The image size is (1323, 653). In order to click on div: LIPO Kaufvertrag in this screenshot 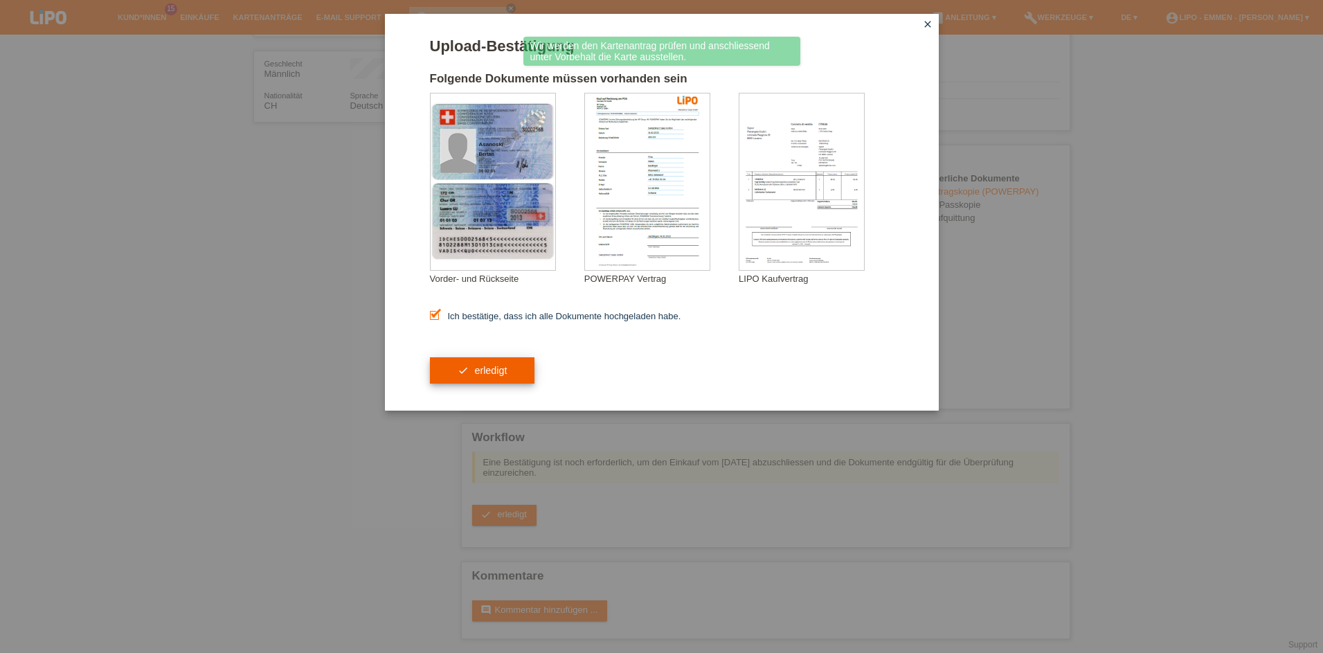, I will do `click(816, 278)`.